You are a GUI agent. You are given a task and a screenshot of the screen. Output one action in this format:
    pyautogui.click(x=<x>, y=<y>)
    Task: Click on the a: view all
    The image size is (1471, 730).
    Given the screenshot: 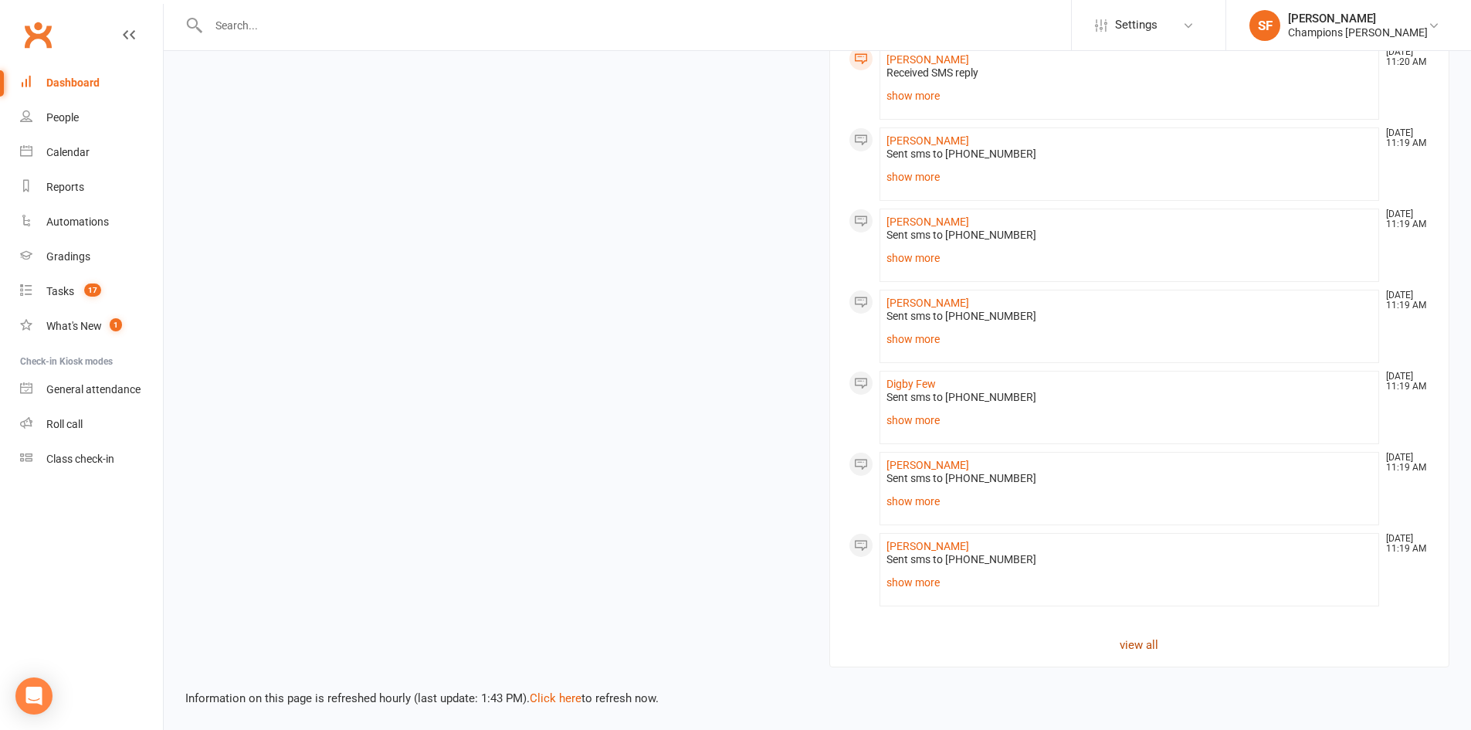 What is the action you would take?
    pyautogui.click(x=1140, y=645)
    